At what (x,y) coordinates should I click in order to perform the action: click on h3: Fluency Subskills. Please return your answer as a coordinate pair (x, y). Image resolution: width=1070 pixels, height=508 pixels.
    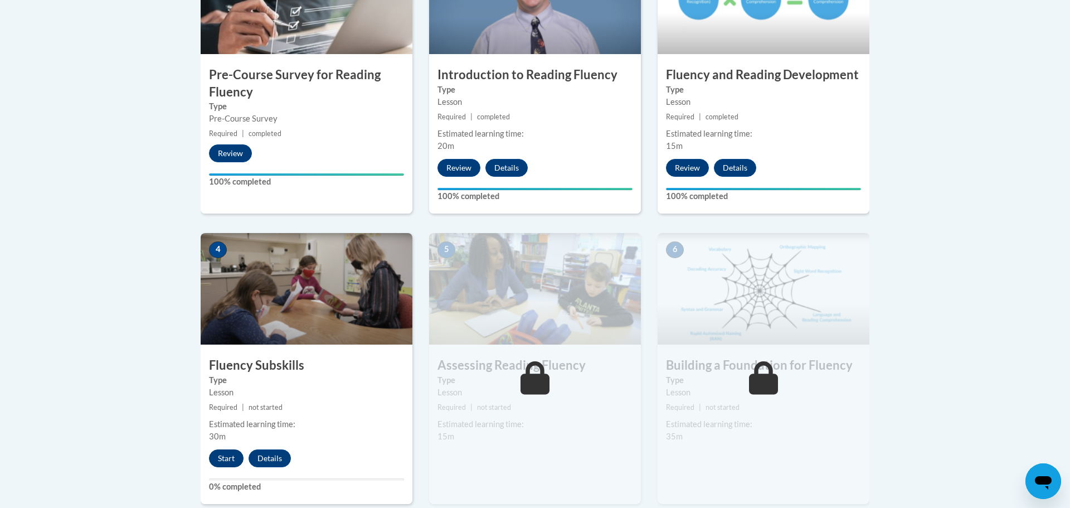
    Looking at the image, I should click on (307, 365).